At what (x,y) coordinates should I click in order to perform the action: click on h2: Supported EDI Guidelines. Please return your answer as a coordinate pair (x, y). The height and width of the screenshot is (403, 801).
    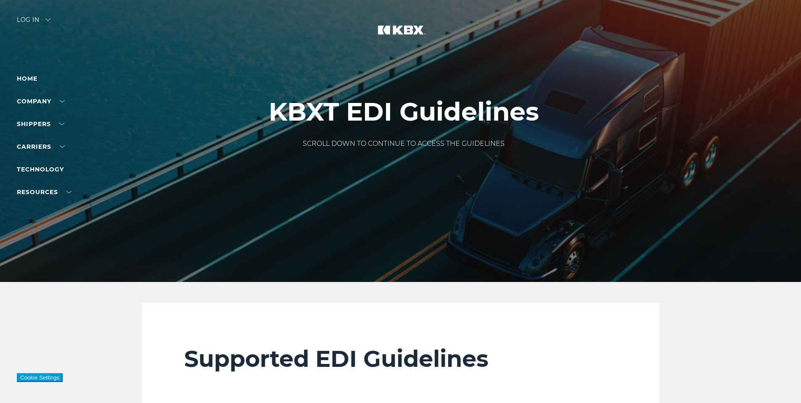
    Looking at the image, I should click on (400, 359).